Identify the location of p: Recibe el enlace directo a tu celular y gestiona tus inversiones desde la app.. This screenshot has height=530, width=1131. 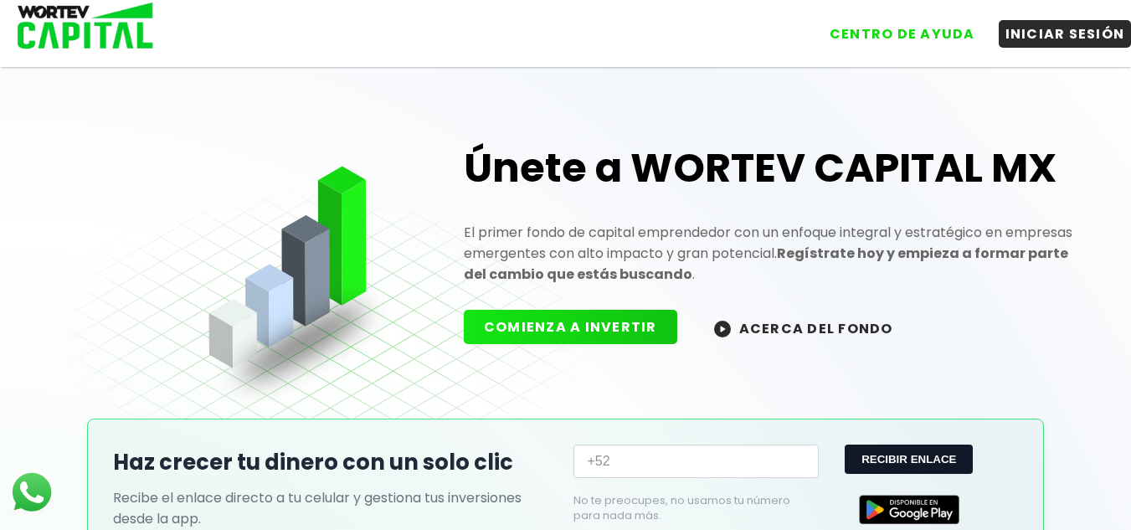
(335, 508).